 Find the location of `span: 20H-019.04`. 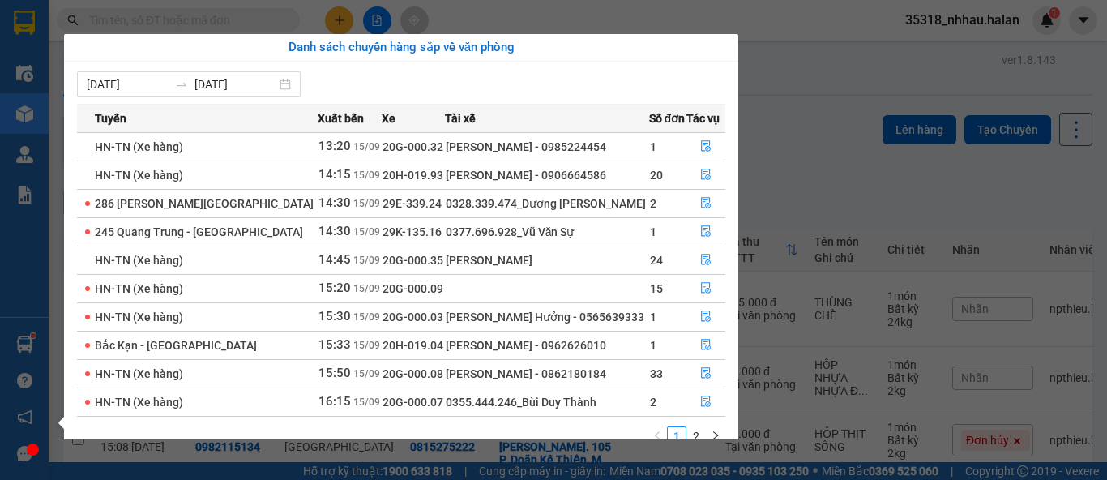

span: 20H-019.04 is located at coordinates (412, 345).